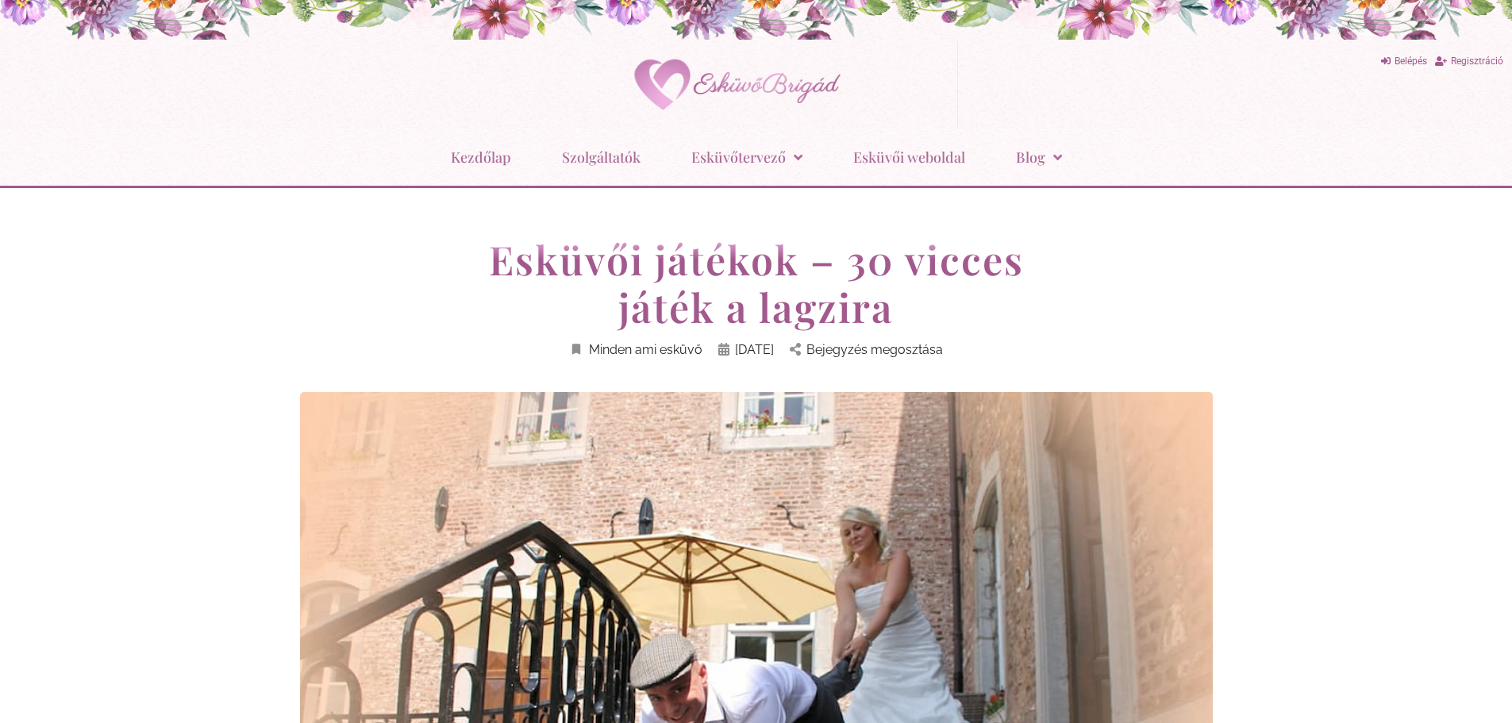  I want to click on a: Szolgáltatók, so click(601, 157).